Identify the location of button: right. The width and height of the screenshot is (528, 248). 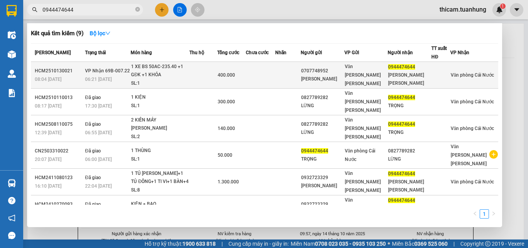
(494, 214).